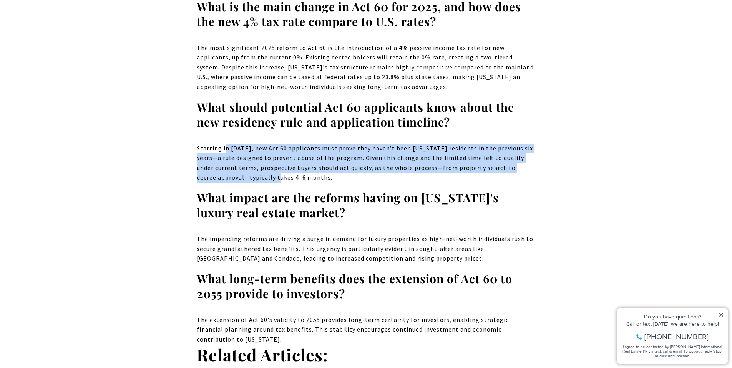 The width and height of the screenshot is (732, 368). What do you see at coordinates (366, 249) in the screenshot?
I see `p: The impending reforms are driving a surge in demand for luxury properties as high-net-worth indiv...` at bounding box center [366, 249].